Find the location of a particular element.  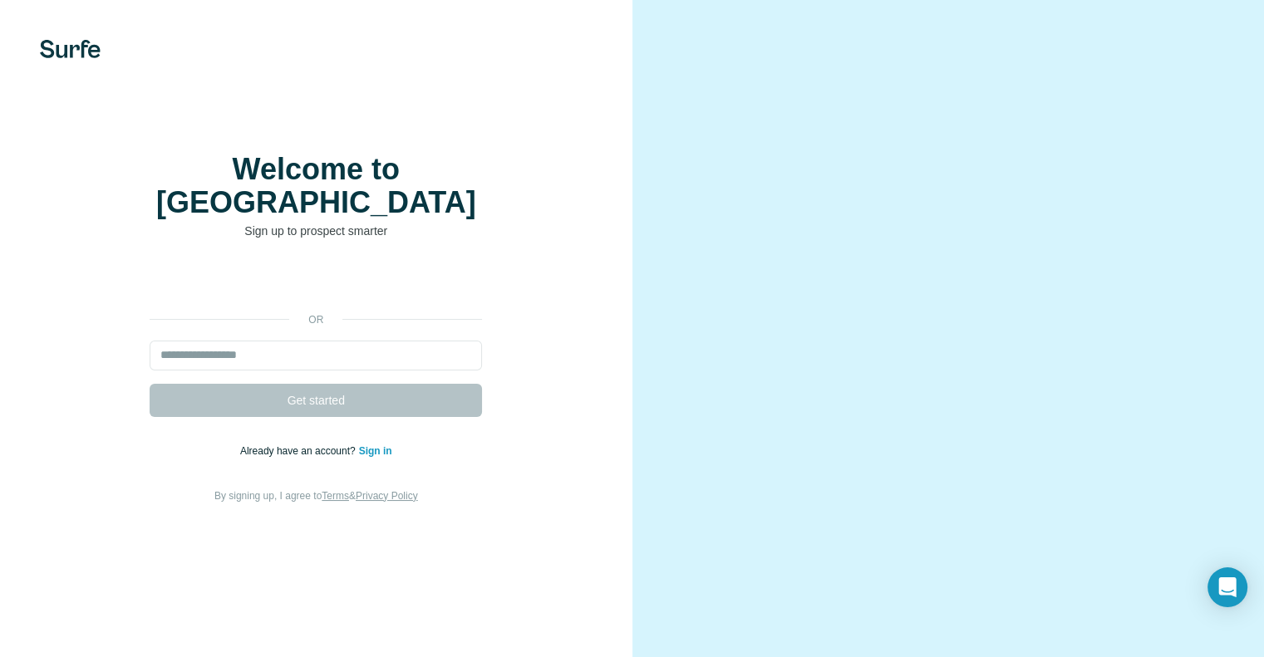

img: Surfe's logo is located at coordinates (70, 49).